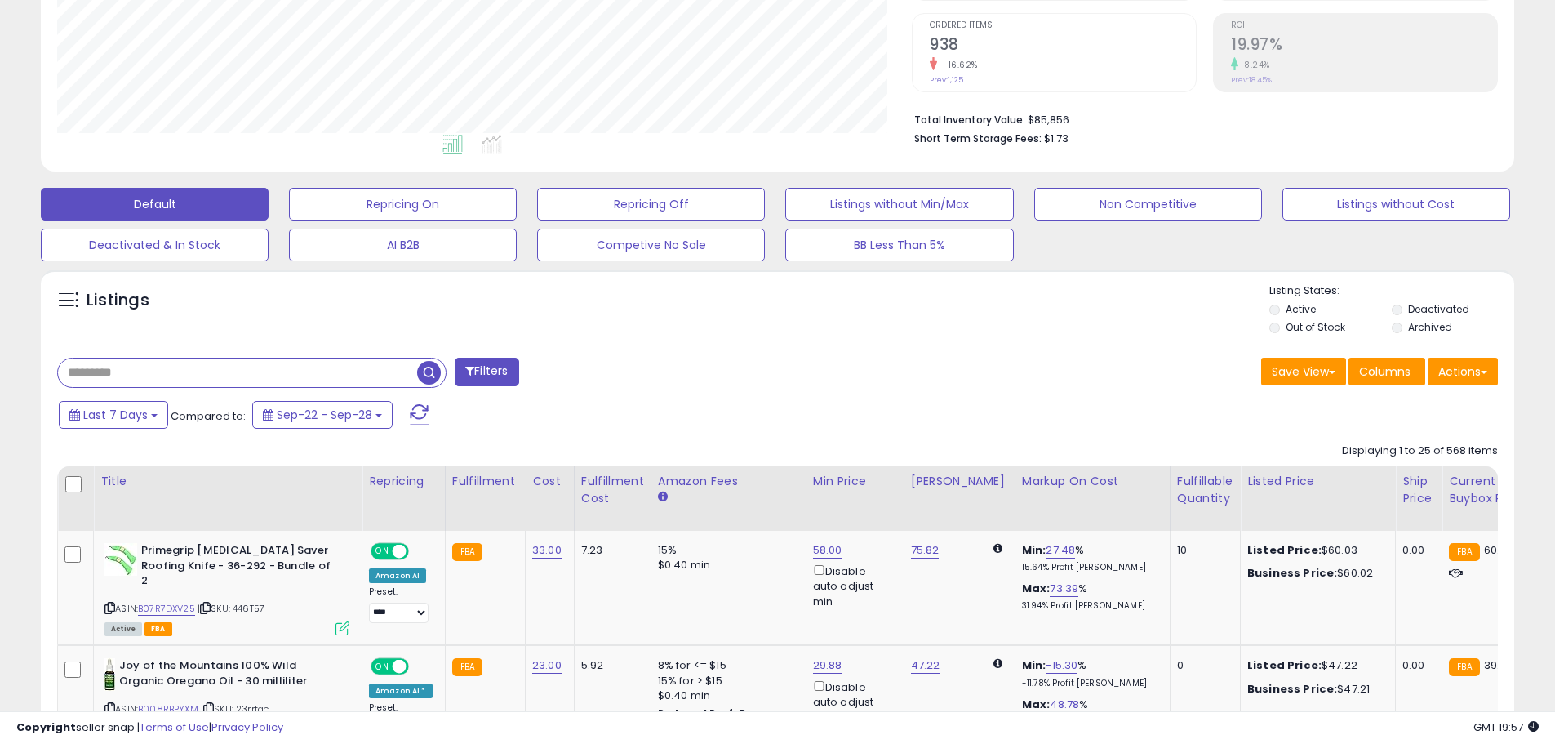 The width and height of the screenshot is (1555, 744). Describe the element at coordinates (1315, 326) in the screenshot. I see `label: Out of Stock` at that location.